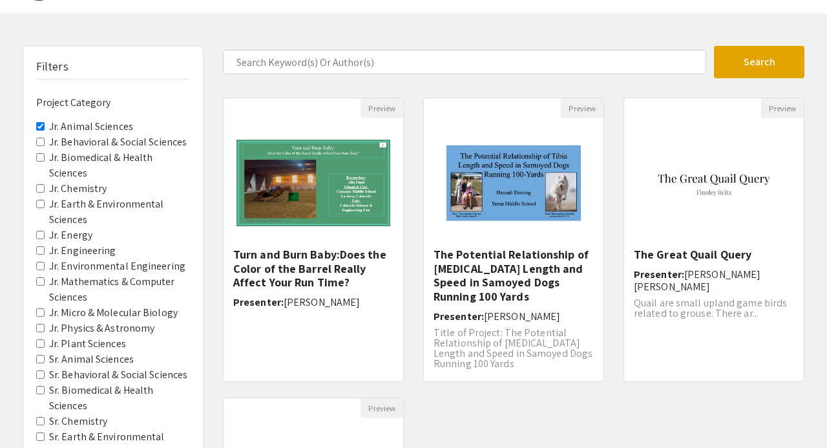 Image resolution: width=827 pixels, height=448 pixels. Describe the element at coordinates (119, 398) in the screenshot. I see `label: Sr. Biomedical & Health Sciences` at that location.